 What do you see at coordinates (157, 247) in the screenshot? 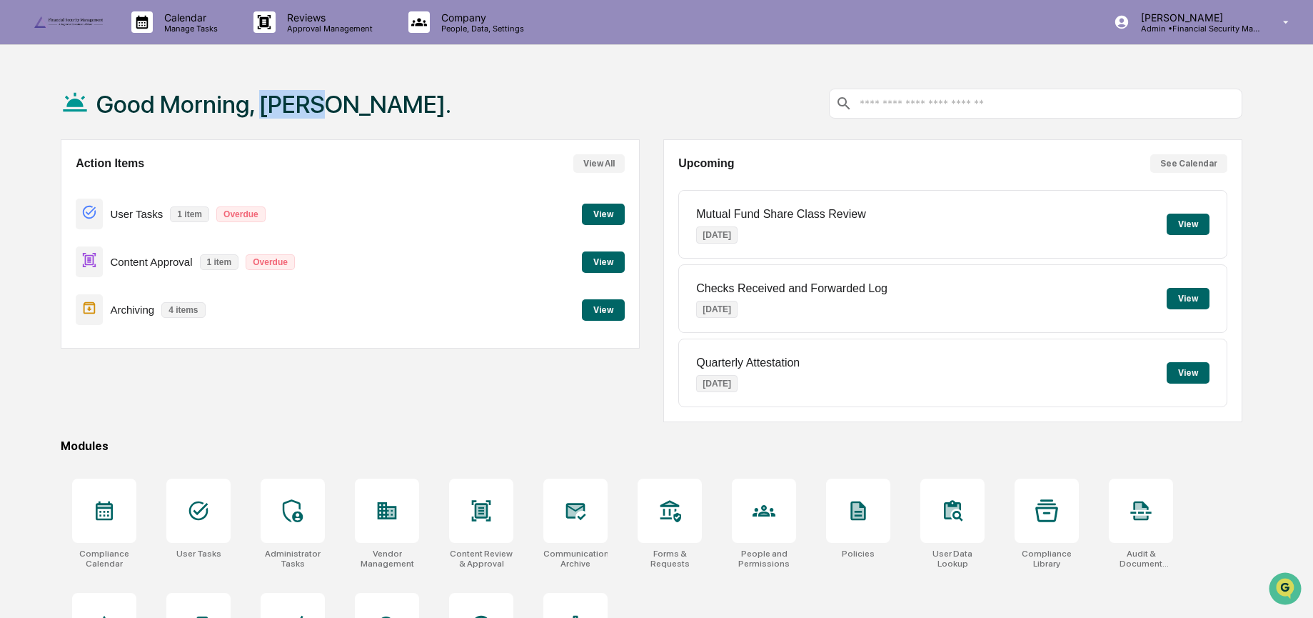
I see `span: Pylon` at bounding box center [157, 247].